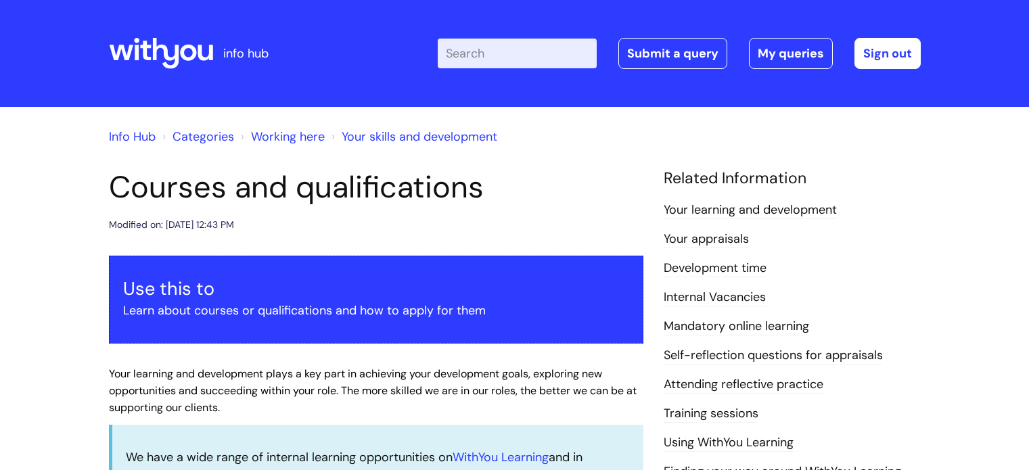  Describe the element at coordinates (246, 53) in the screenshot. I see `p: info hub` at that location.